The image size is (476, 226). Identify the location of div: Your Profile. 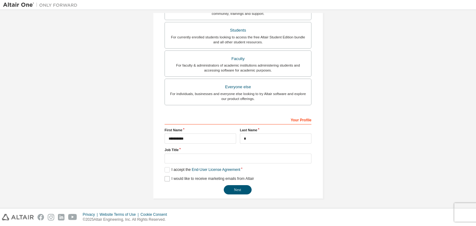
(238, 120).